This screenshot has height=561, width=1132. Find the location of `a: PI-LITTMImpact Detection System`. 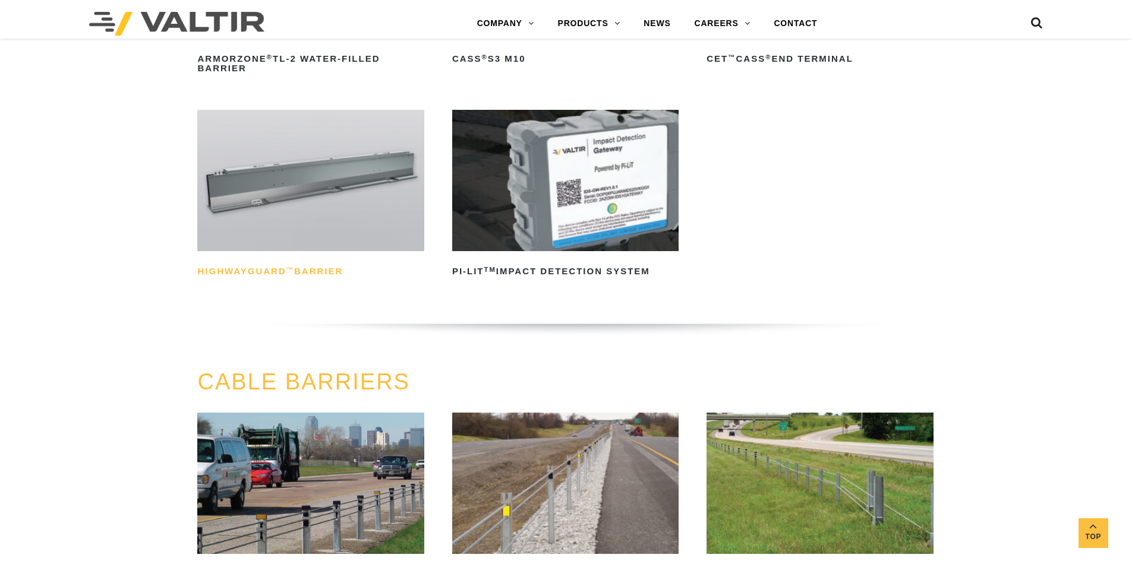

a: PI-LITTMImpact Detection System is located at coordinates (565, 195).